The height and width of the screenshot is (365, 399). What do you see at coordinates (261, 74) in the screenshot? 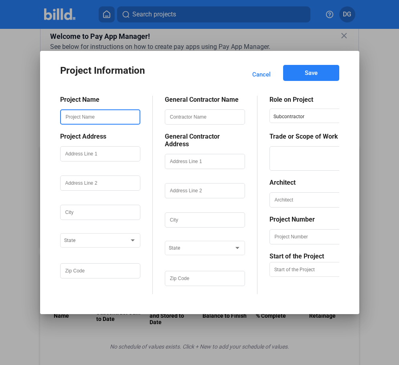
I see `button: Cancel` at bounding box center [261, 74].